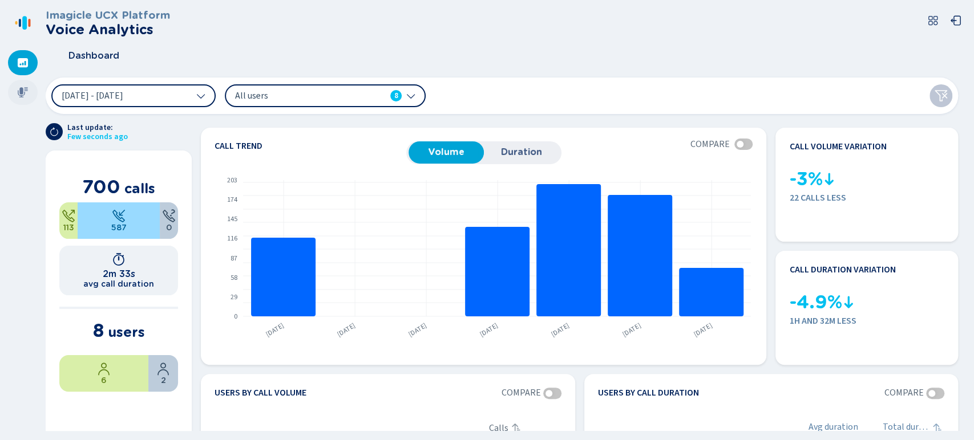 The image size is (974, 440). I want to click on svg: arrow-clockwise, so click(54, 132).